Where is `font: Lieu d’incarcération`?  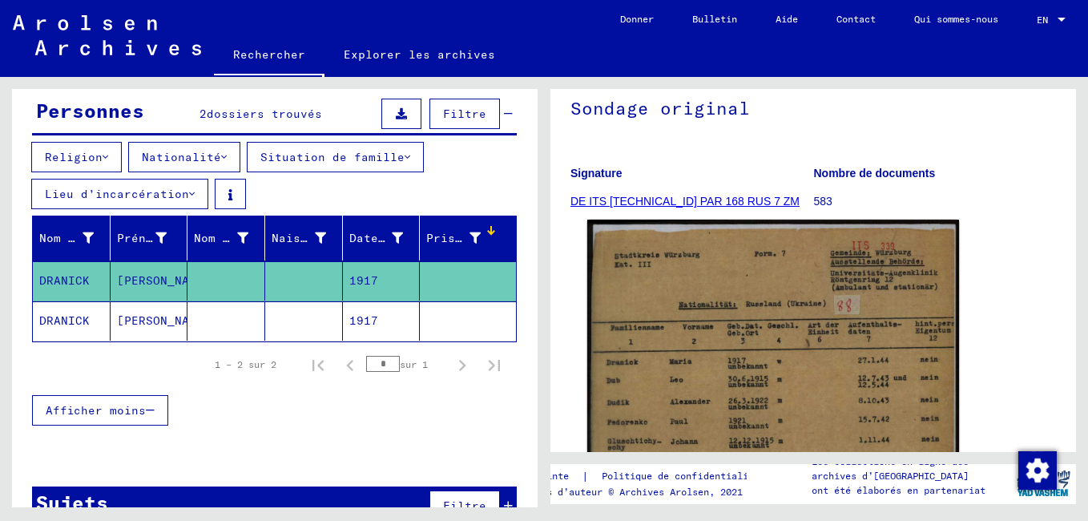 font: Lieu d’incarcération is located at coordinates (117, 194).